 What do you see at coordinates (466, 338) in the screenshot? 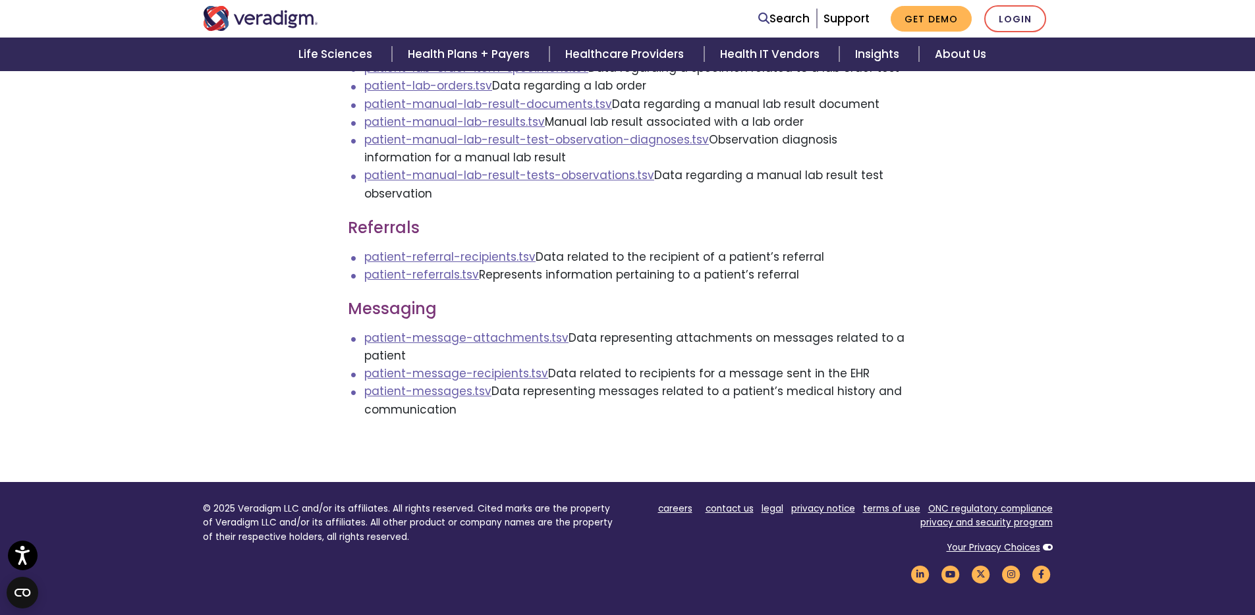
I see `a: patient-message-attachments.tsv` at bounding box center [466, 338].